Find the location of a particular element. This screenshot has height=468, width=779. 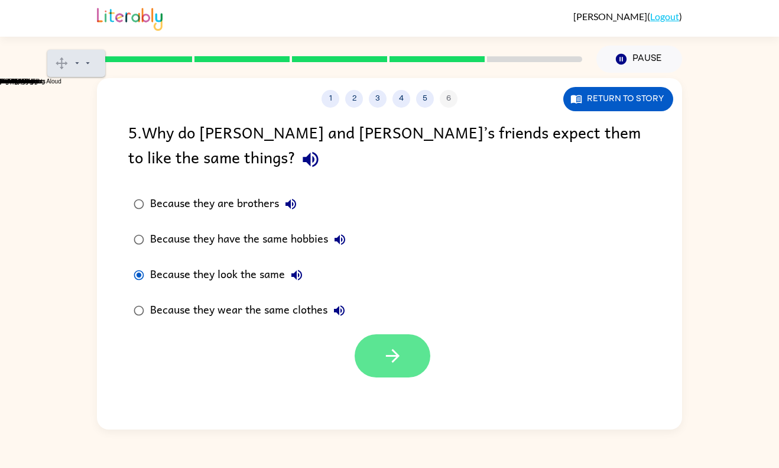

img: Literably is located at coordinates (130, 18).